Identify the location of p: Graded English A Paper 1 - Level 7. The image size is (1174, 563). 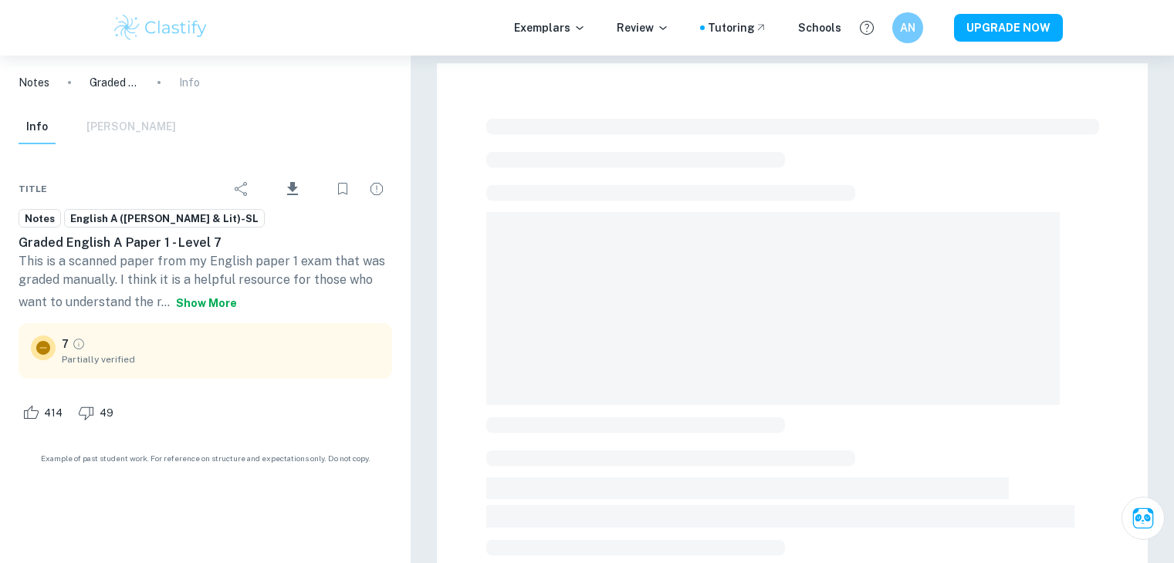
(114, 83).